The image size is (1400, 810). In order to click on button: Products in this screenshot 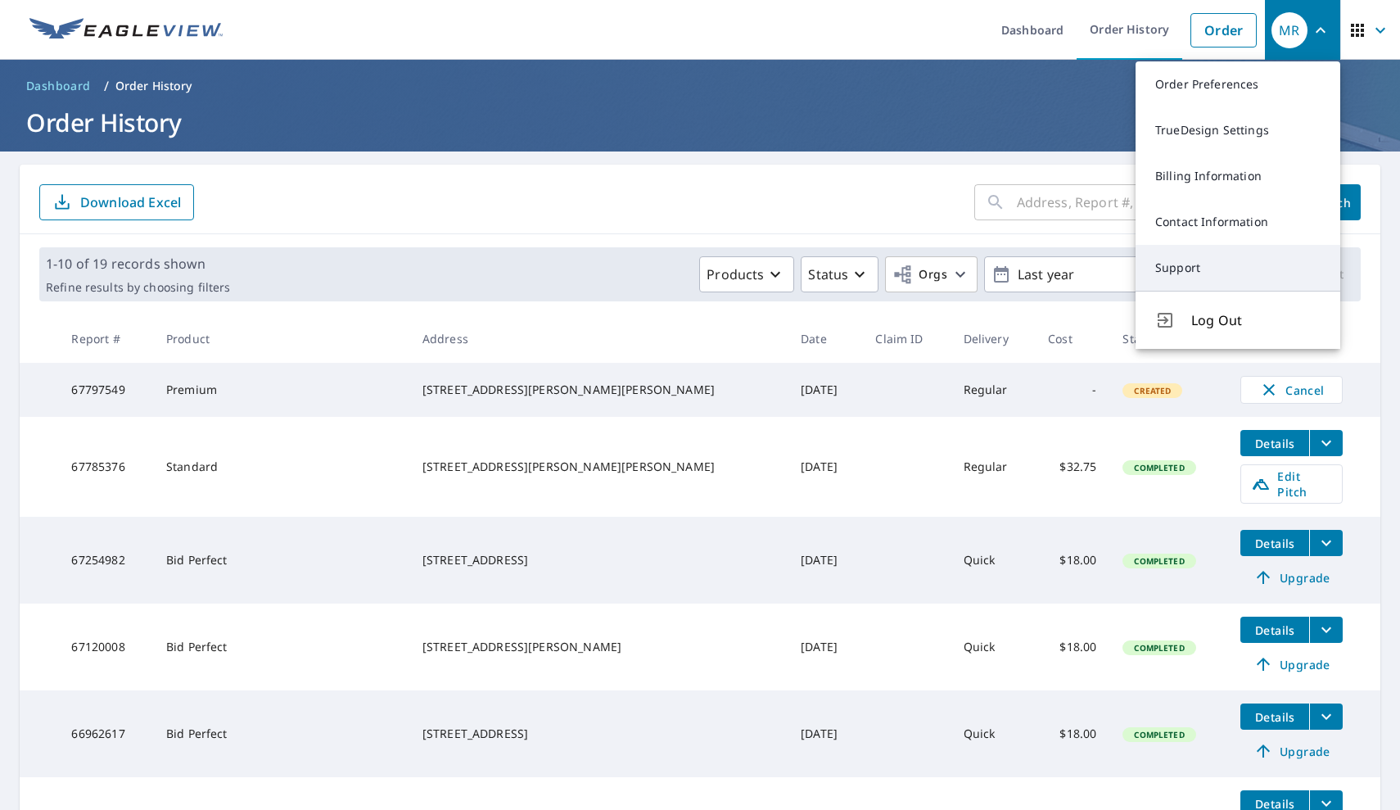, I will do `click(747, 274)`.